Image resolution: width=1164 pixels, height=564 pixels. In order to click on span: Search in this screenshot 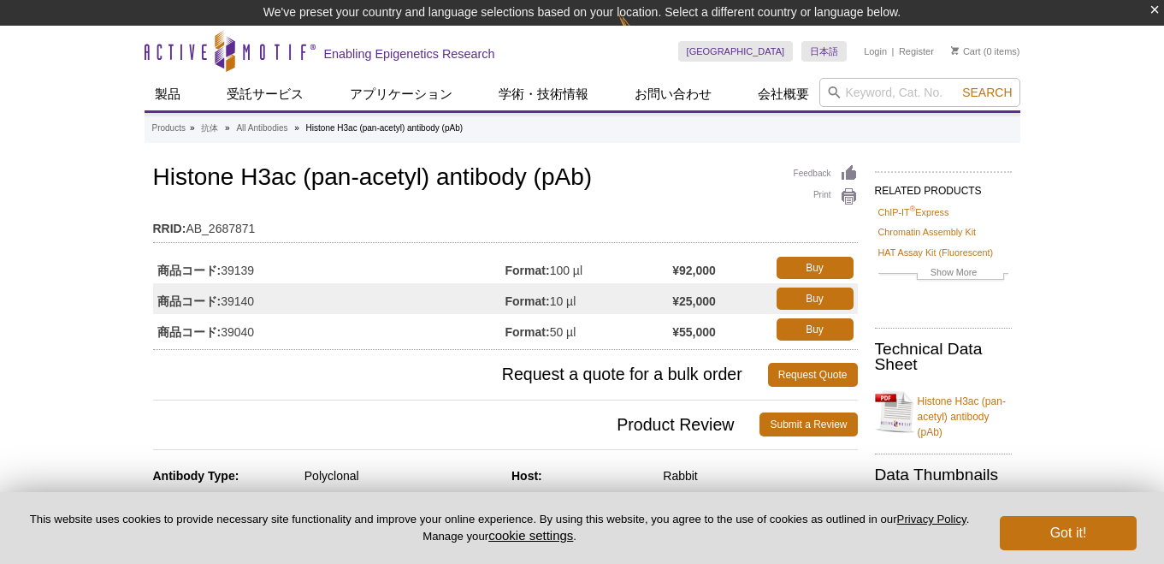, I will do `click(987, 92)`.